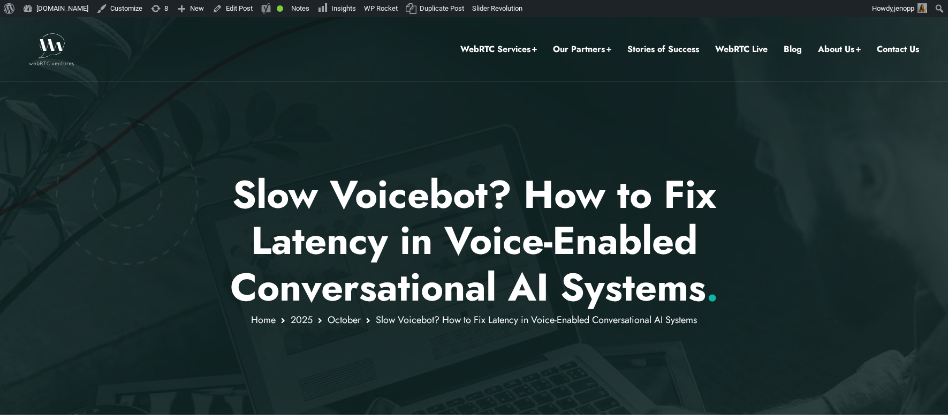 Image resolution: width=948 pixels, height=419 pixels. Describe the element at coordinates (898, 49) in the screenshot. I see `a: Contact Us` at that location.